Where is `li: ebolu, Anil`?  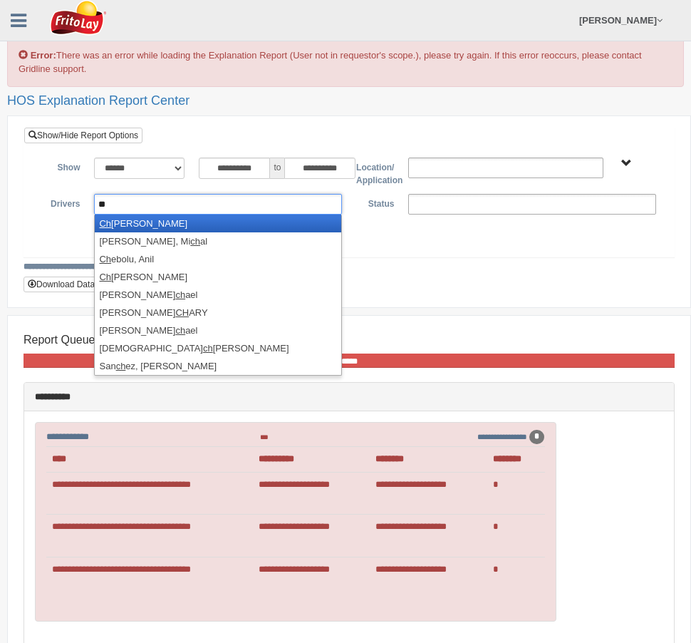 li: ebolu, Anil is located at coordinates (218, 259).